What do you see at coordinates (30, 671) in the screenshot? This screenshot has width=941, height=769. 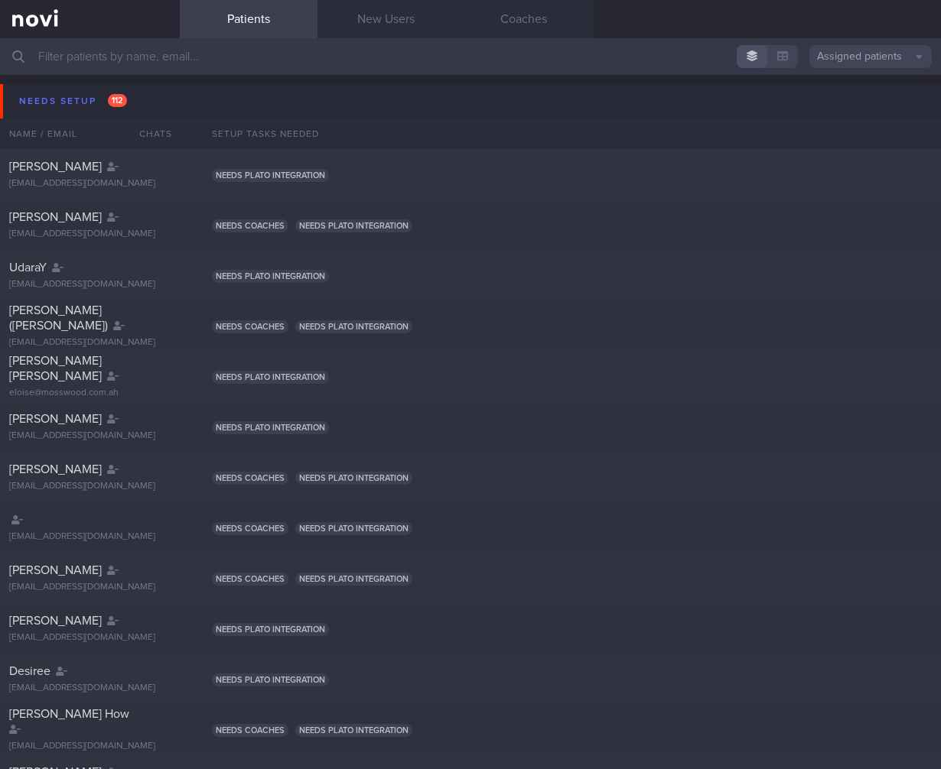 I see `span: Desiree` at bounding box center [30, 671].